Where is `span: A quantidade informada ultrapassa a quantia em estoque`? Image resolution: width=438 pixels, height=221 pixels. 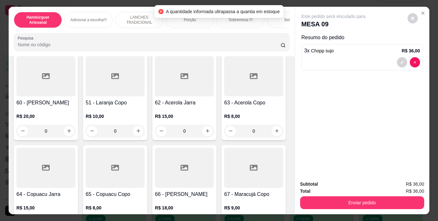
span: A quantidade informada ultrapassa a quantia em estoque is located at coordinates (223, 12).